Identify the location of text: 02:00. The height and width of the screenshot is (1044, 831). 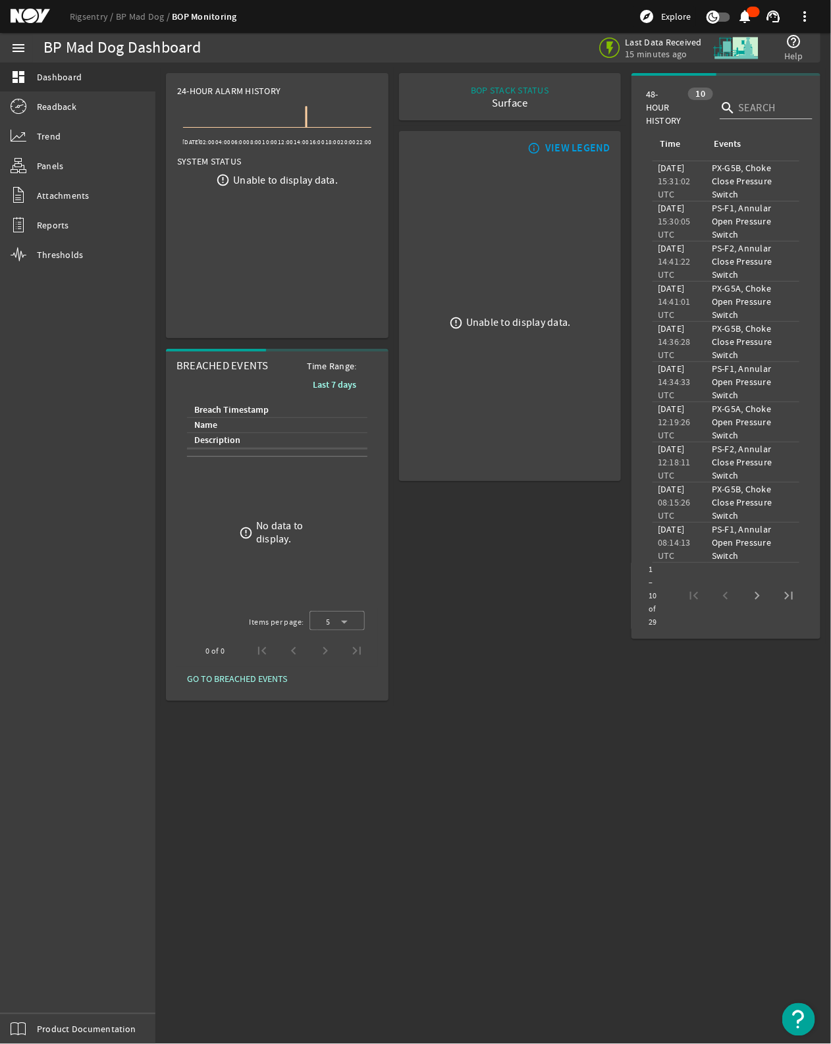
(207, 142).